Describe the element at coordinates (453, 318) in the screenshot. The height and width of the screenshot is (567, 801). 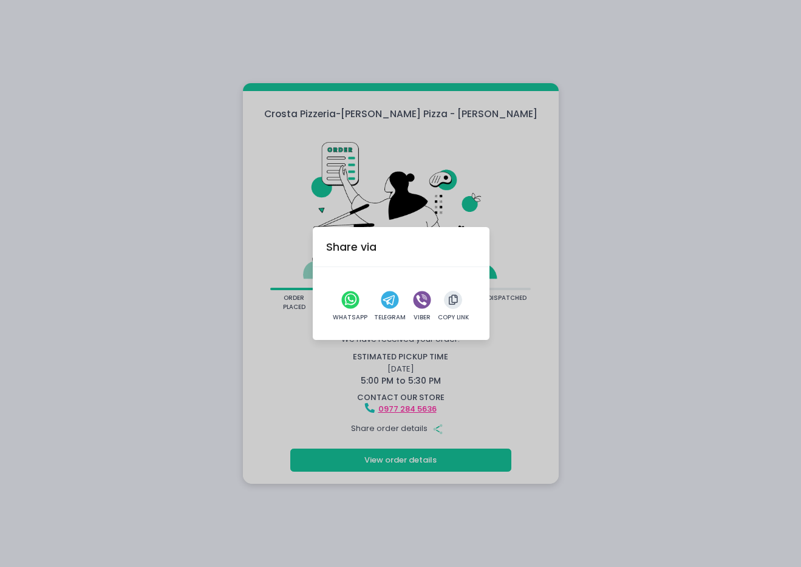
I see `div: Copy Link` at that location.